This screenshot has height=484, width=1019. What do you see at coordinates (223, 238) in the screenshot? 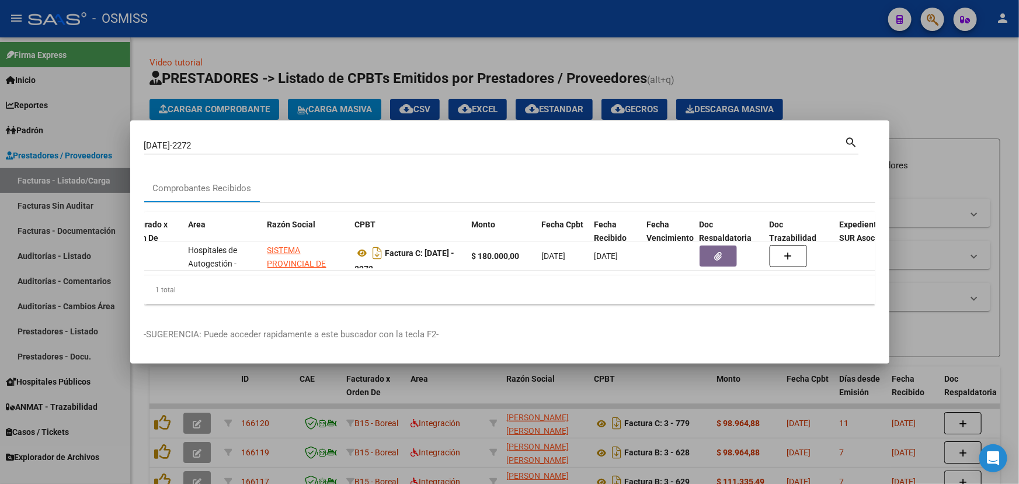
I see `datatable-header-cell: Area` at bounding box center [223, 238].